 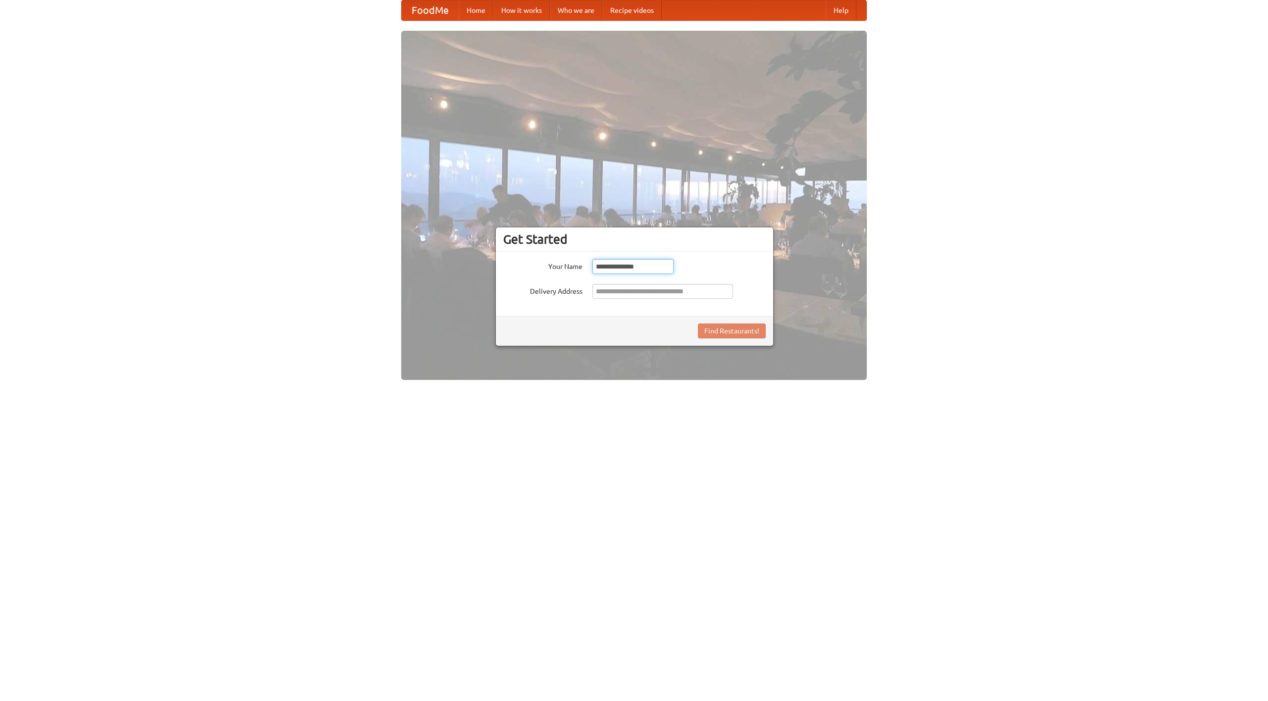 I want to click on a: Recipe videos, so click(x=632, y=10).